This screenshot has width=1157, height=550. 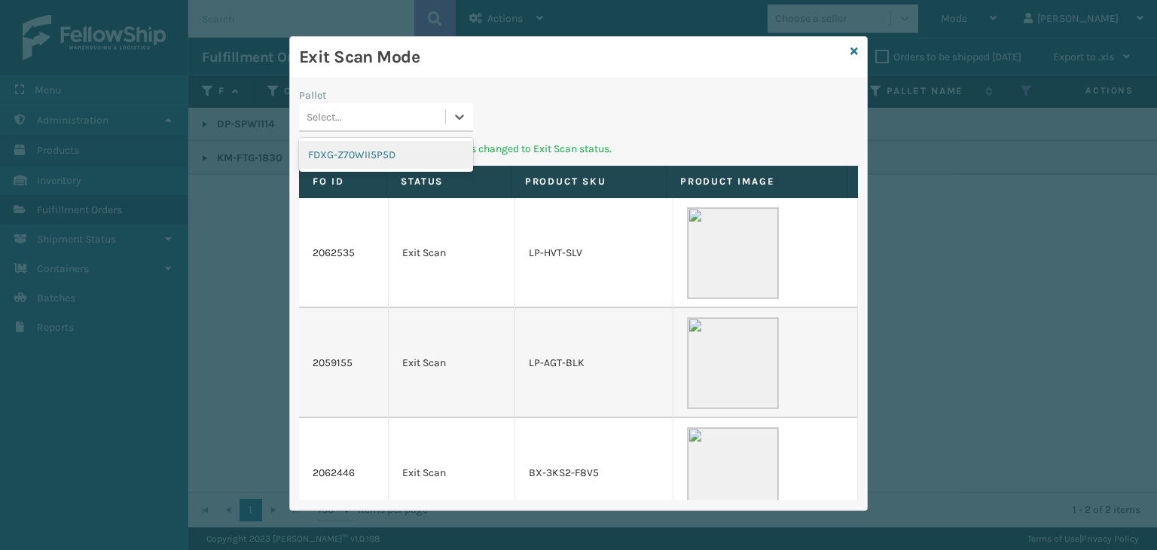 I want to click on a: 2059155, so click(x=332, y=363).